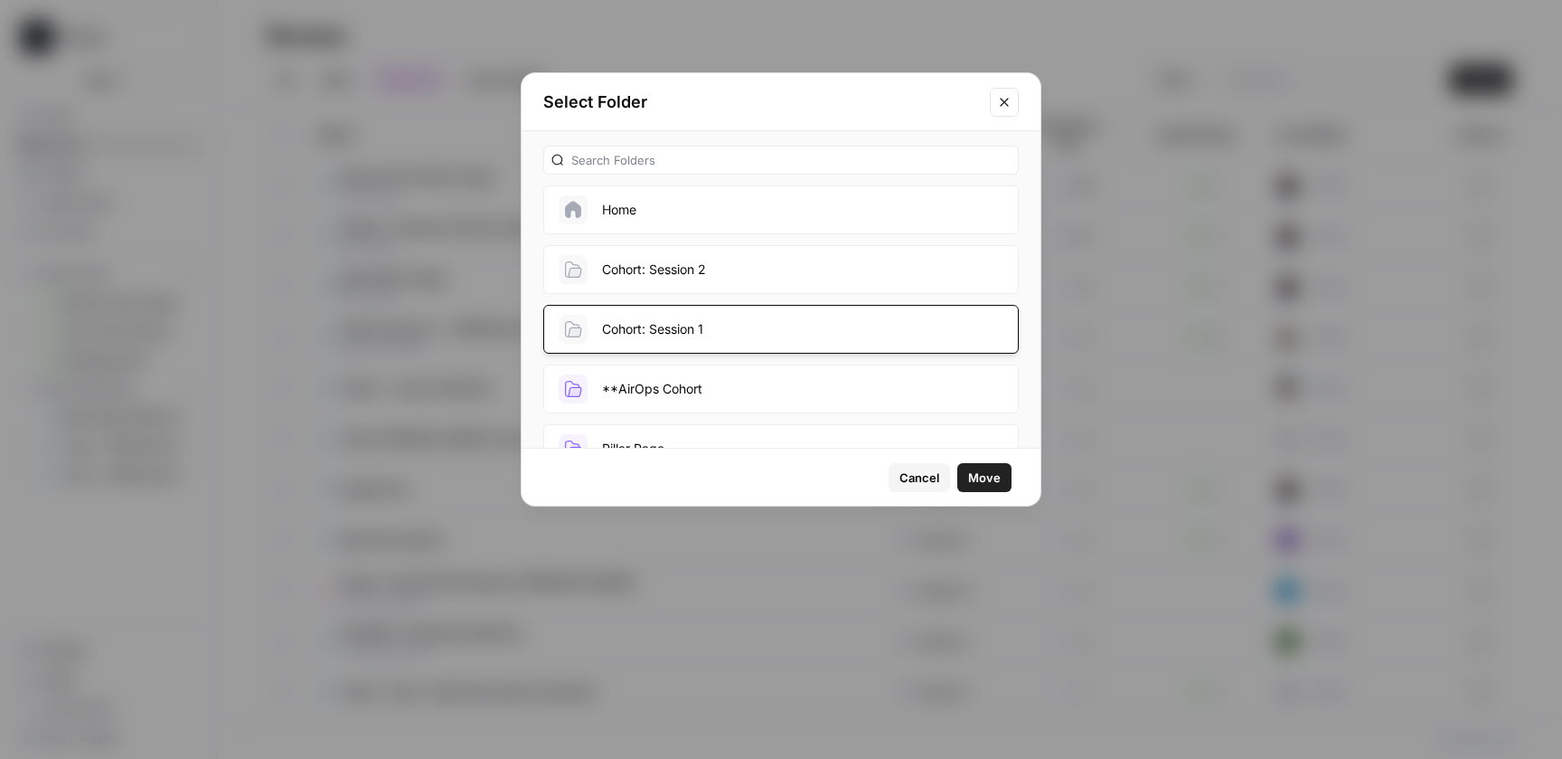 This screenshot has height=759, width=1562. Describe the element at coordinates (781, 389) in the screenshot. I see `button: **AirOps Cohort` at that location.